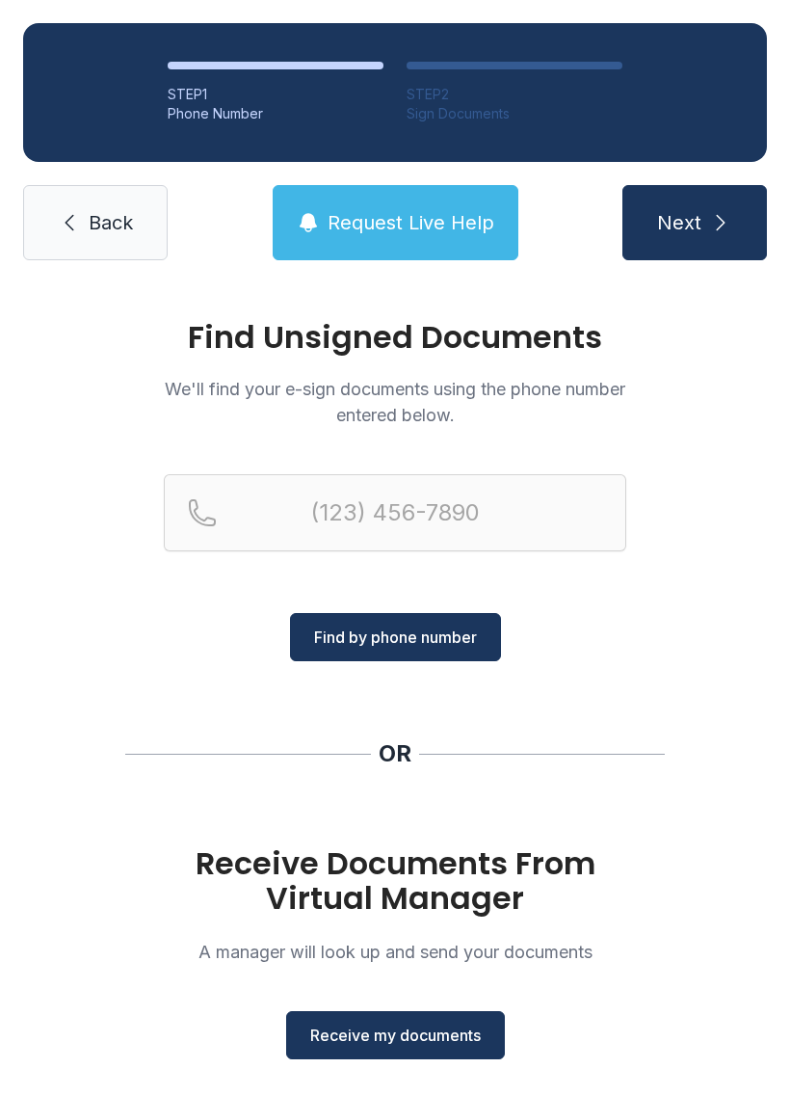 This screenshot has width=790, height=1095. I want to click on div: STEP 1, so click(276, 94).